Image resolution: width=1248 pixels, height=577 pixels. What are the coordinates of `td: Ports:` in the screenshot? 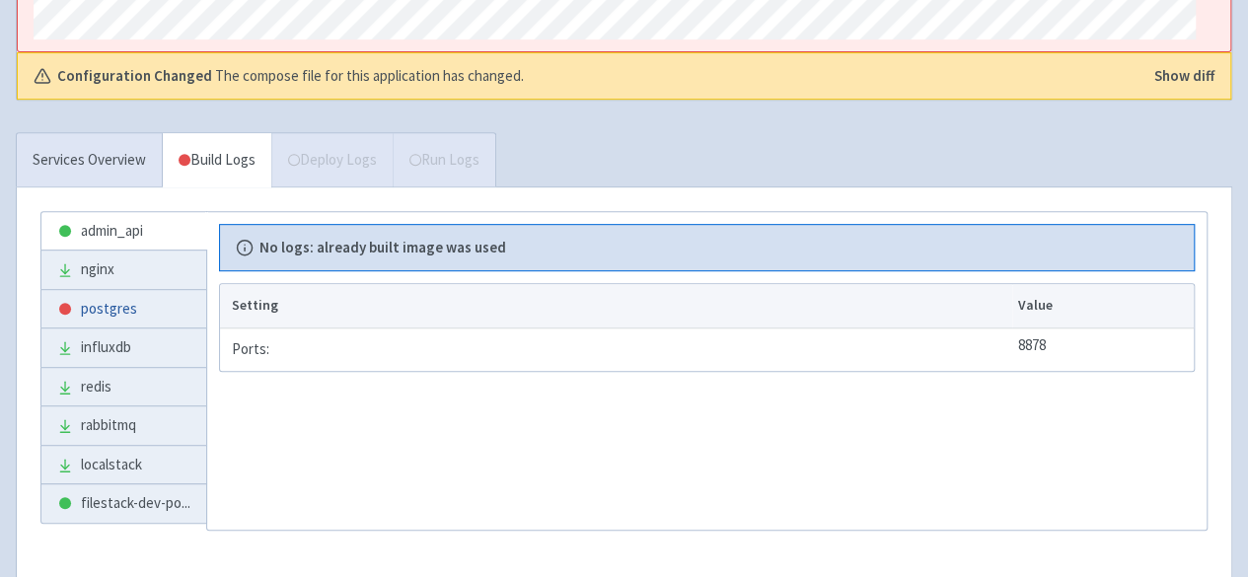 It's located at (616, 349).